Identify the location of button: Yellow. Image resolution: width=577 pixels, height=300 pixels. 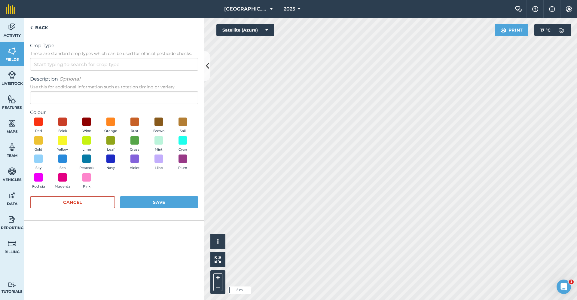
(63, 144).